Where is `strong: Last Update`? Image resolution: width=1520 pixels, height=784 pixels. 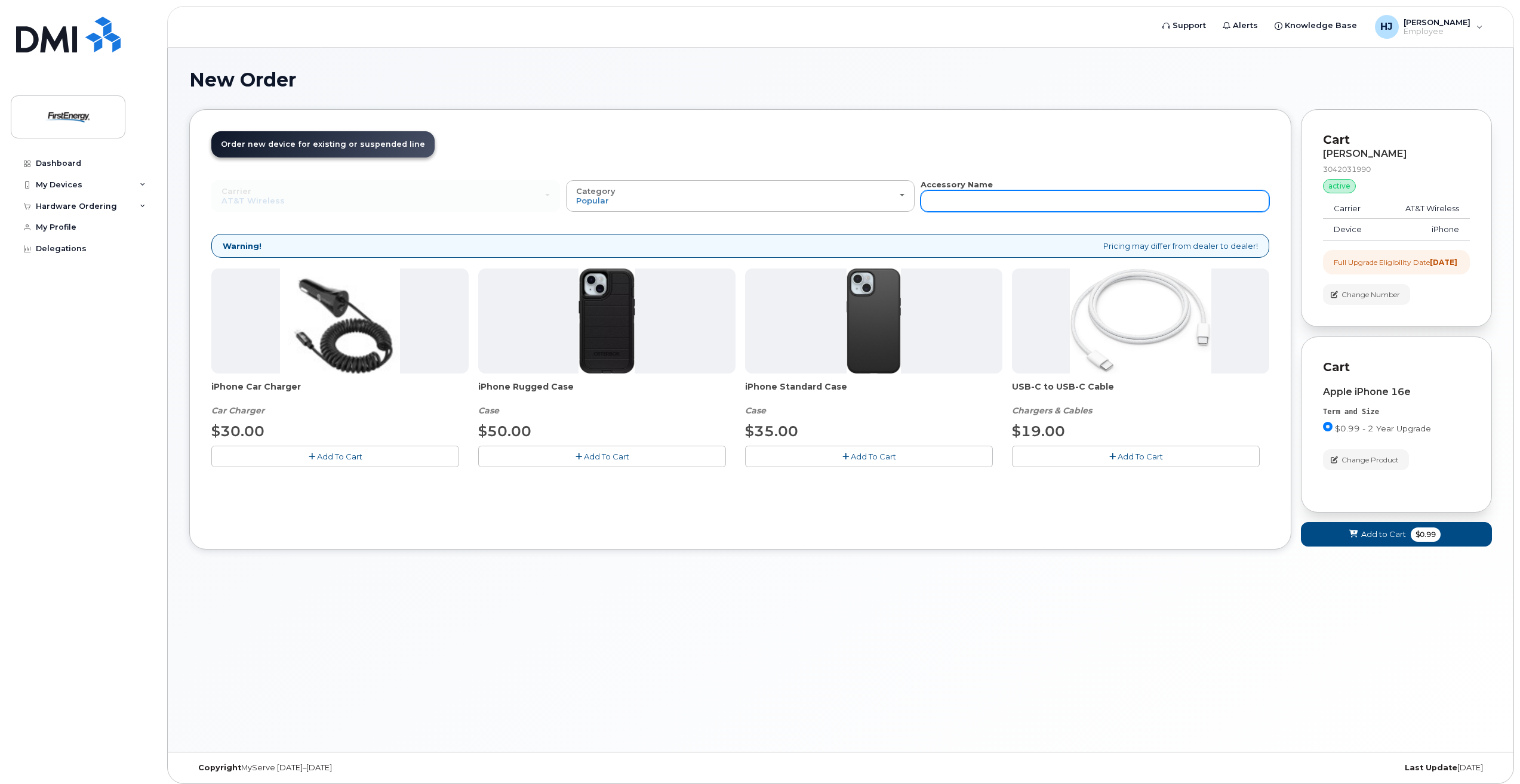
strong: Last Update is located at coordinates (1430, 767).